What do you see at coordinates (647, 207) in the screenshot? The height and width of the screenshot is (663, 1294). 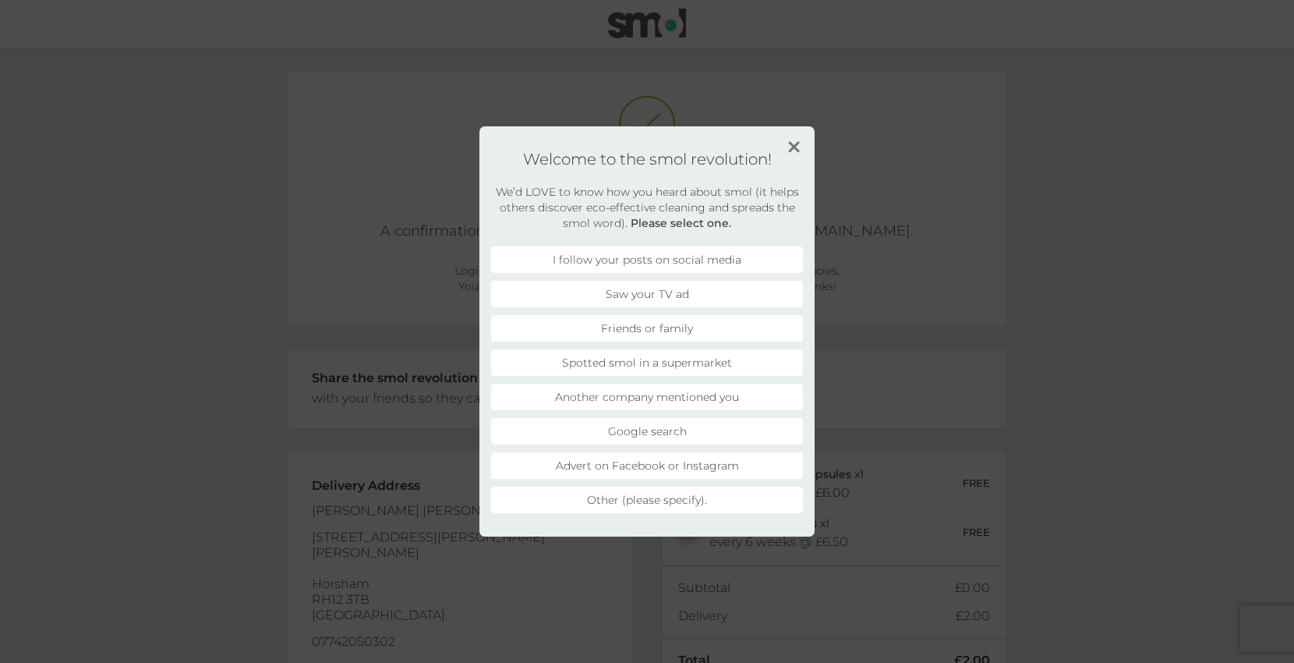 I see `h2: We’d LOVE to know how you heard about smol (it helps others discover eco-effective cleaning and s...` at bounding box center [647, 207].